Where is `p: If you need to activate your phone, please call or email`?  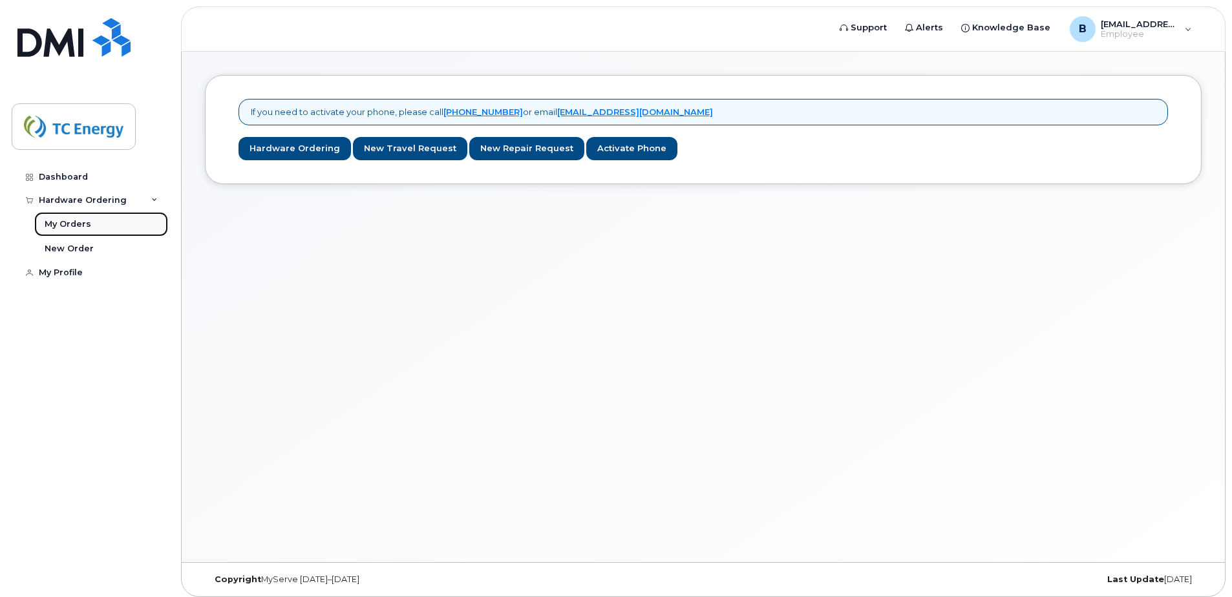
p: If you need to activate your phone, please call or email is located at coordinates (481, 112).